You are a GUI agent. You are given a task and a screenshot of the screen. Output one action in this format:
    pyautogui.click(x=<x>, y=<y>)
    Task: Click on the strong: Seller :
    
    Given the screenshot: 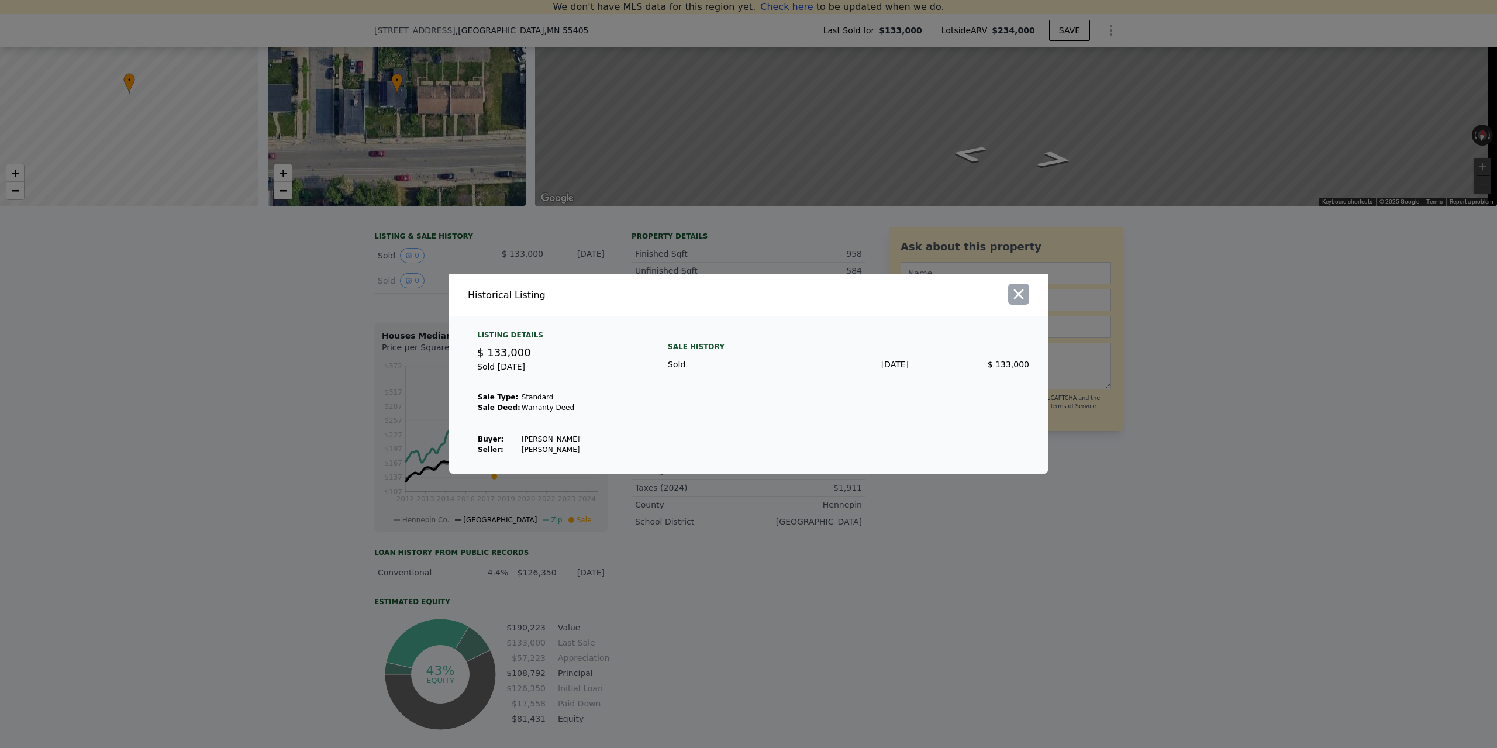 What is the action you would take?
    pyautogui.click(x=491, y=450)
    